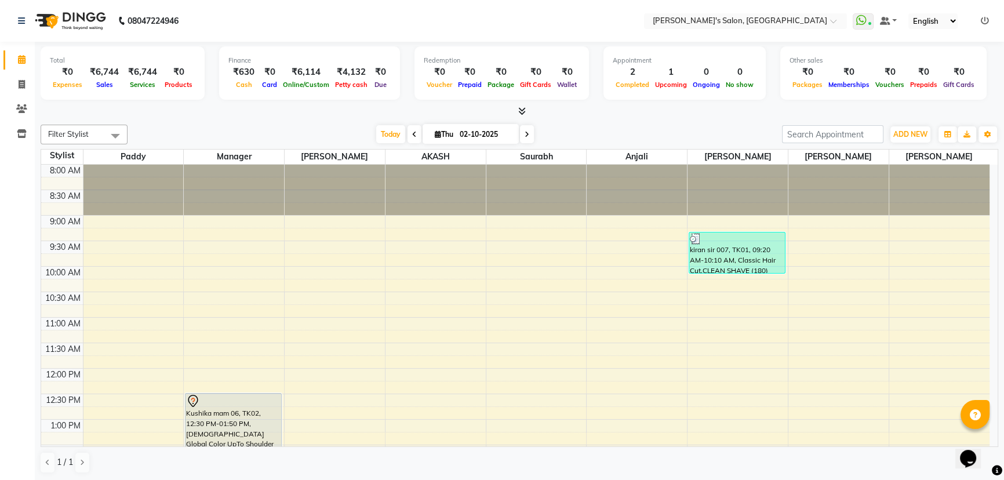 Image resolution: width=1004 pixels, height=480 pixels. What do you see at coordinates (104, 85) in the screenshot?
I see `span: Sales` at bounding box center [104, 85].